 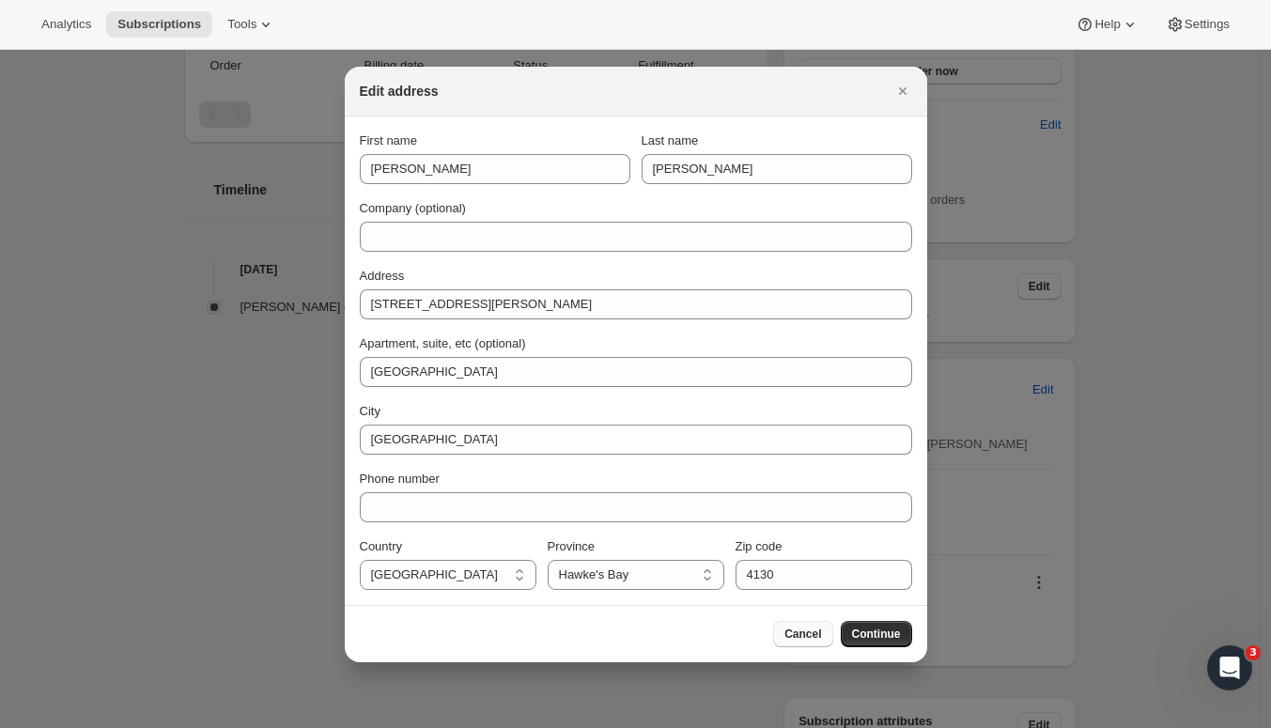 I want to click on button: Close, so click(x=903, y=91).